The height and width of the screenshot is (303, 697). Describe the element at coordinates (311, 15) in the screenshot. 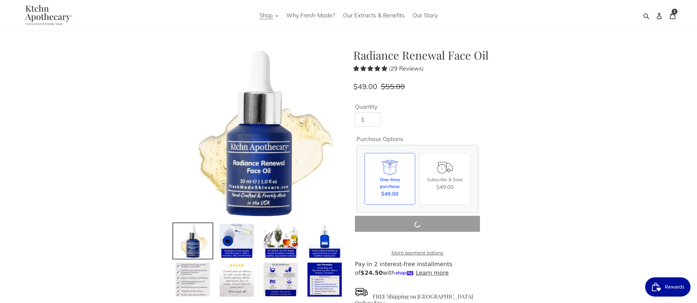

I see `span: Why Fresh-Made?` at that location.